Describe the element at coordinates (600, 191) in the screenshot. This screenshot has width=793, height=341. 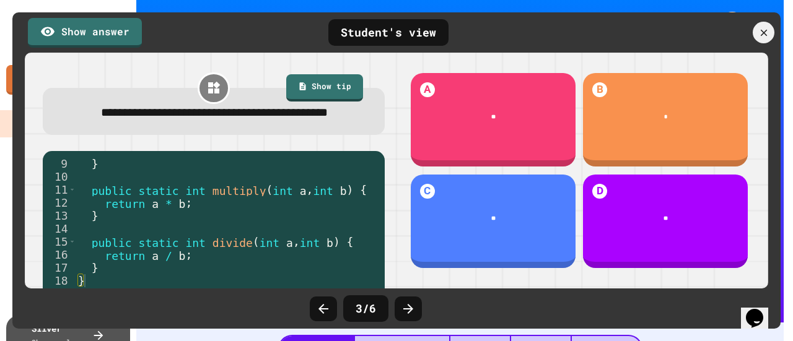
I see `h1: D` at that location.